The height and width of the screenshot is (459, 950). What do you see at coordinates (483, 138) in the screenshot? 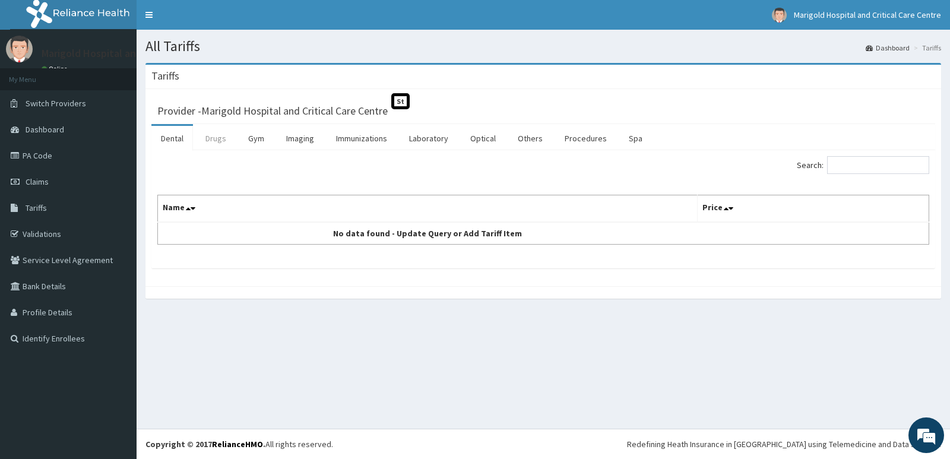
I see `a: Optical` at bounding box center [483, 138].